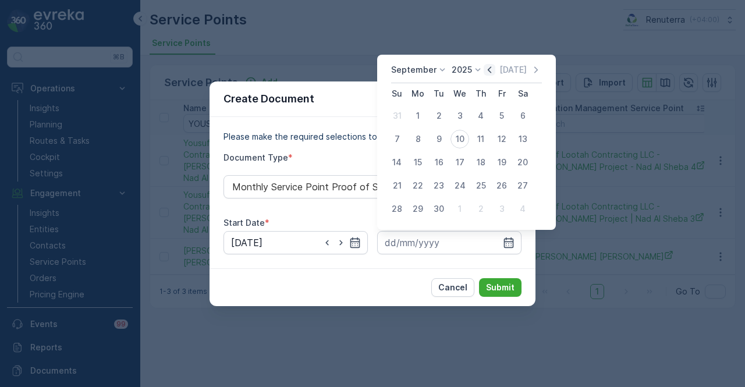 The height and width of the screenshot is (387, 745). Describe the element at coordinates (481, 94) in the screenshot. I see `th: Thursday` at that location.